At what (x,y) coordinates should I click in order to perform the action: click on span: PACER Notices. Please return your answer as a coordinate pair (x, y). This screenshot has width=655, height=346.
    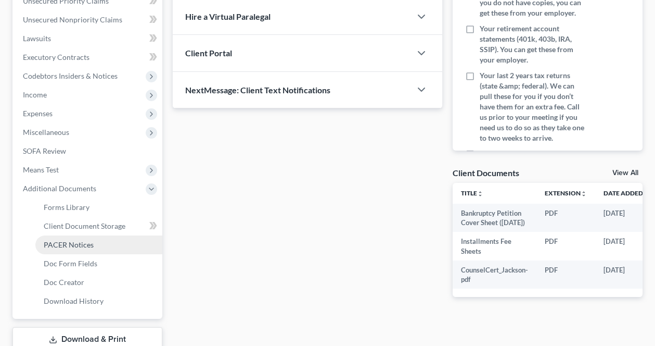
    Looking at the image, I should click on (69, 244).